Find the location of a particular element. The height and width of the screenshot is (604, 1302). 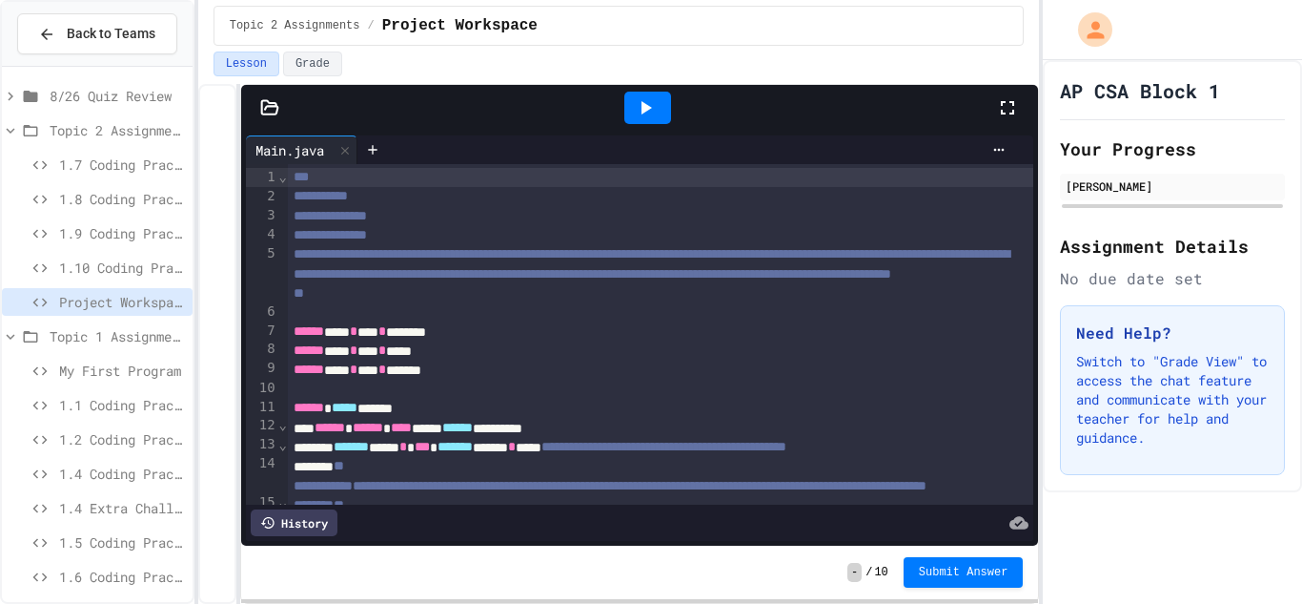

h3: Need Help? is located at coordinates (1173, 333).